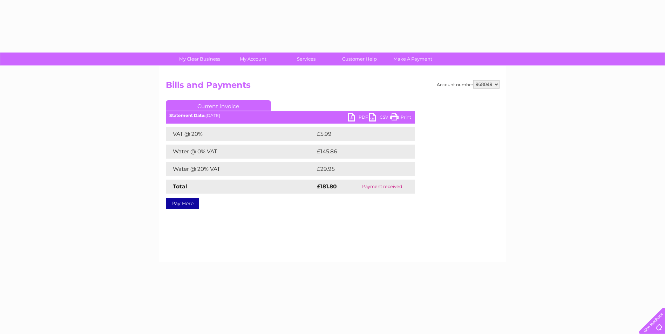  I want to click on td: VAT @ 20%, so click(240, 134).